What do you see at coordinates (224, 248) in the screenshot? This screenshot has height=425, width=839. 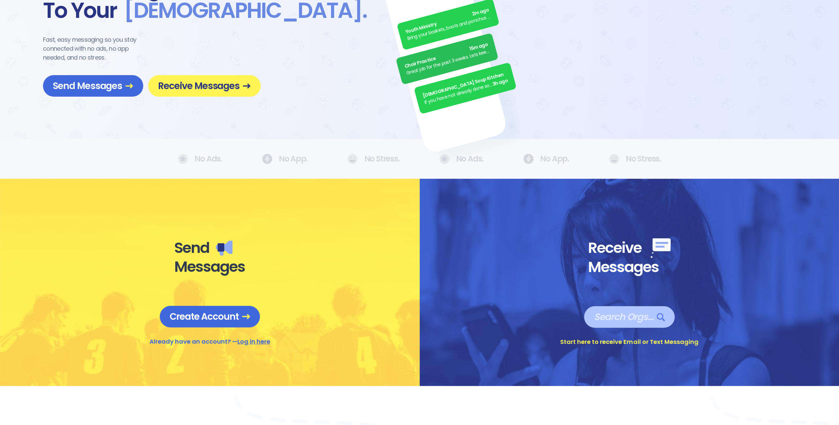 I see `img: Send messages` at bounding box center [224, 248].